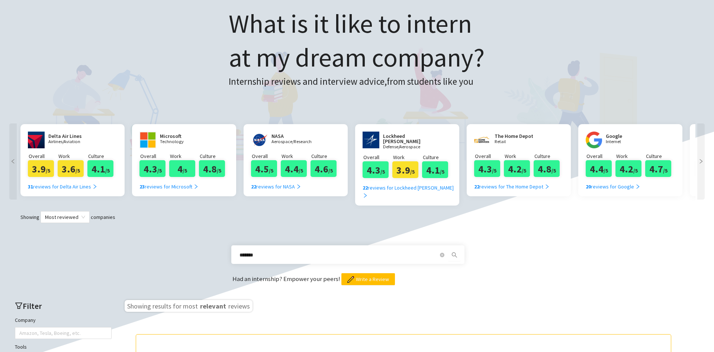  Describe the element at coordinates (71, 136) in the screenshot. I see `h2: Delta Air Lines` at that location.